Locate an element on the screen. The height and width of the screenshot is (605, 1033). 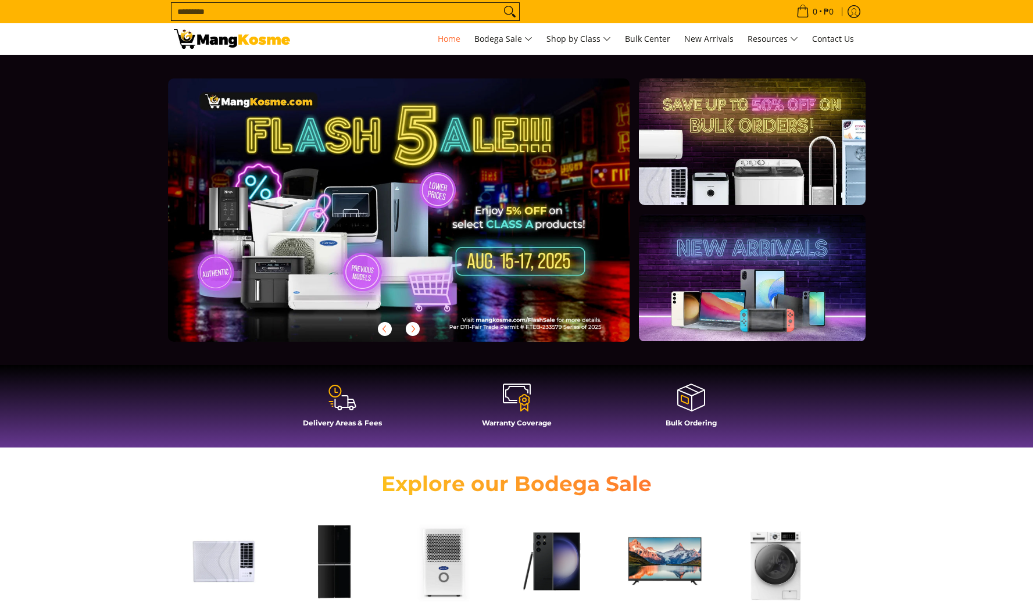
span: 0 is located at coordinates (815, 12).